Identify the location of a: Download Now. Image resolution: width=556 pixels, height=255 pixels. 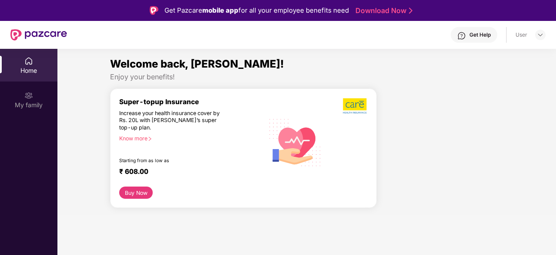
(383, 10).